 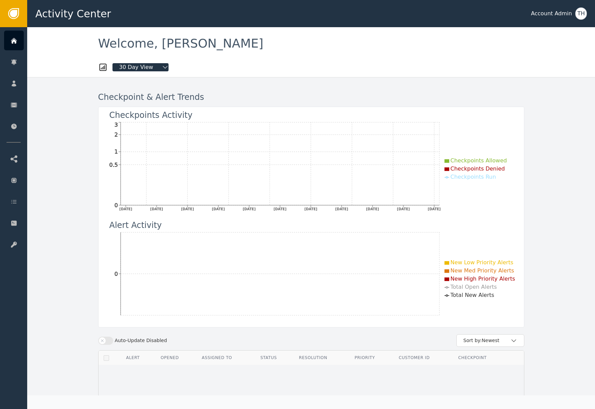 I want to click on button: TH, so click(x=581, y=14).